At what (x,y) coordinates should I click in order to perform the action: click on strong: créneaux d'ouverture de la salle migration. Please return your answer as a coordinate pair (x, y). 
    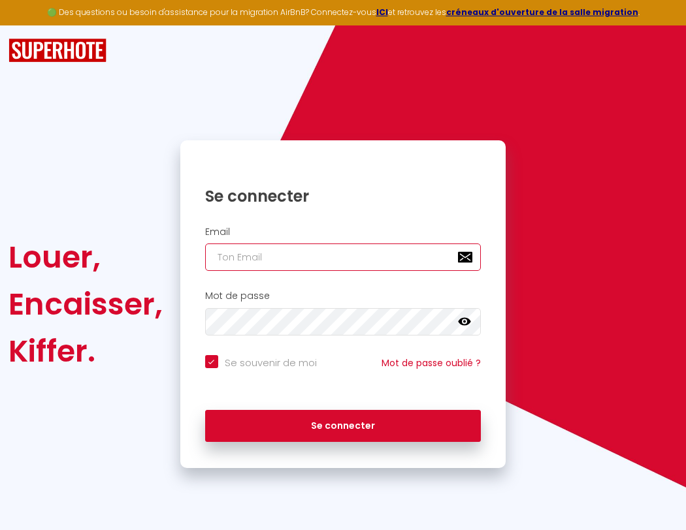
    Looking at the image, I should click on (542, 12).